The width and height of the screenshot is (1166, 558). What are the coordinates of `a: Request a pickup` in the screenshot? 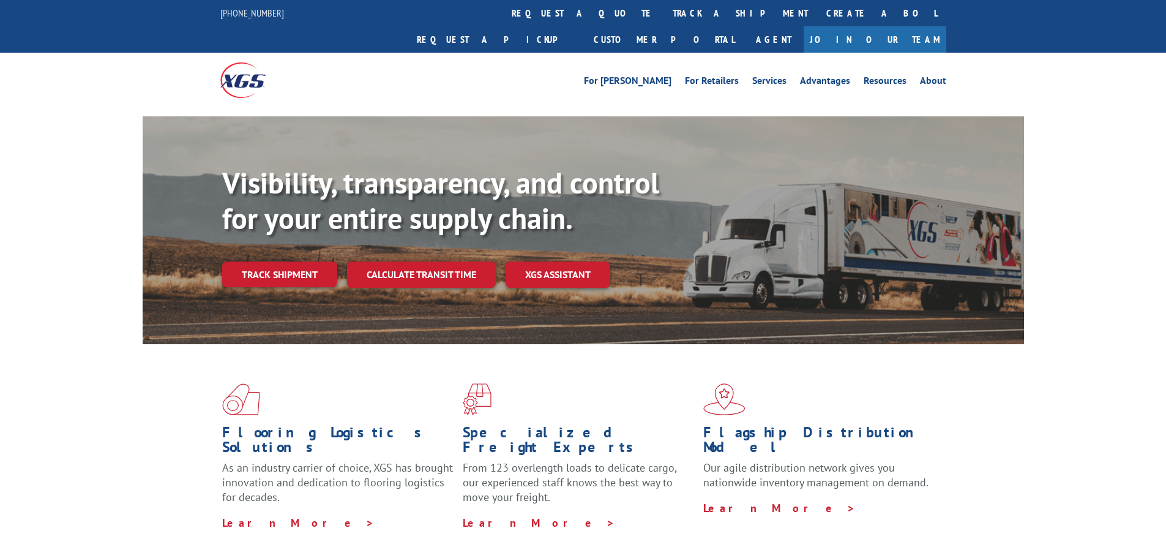 It's located at (496, 39).